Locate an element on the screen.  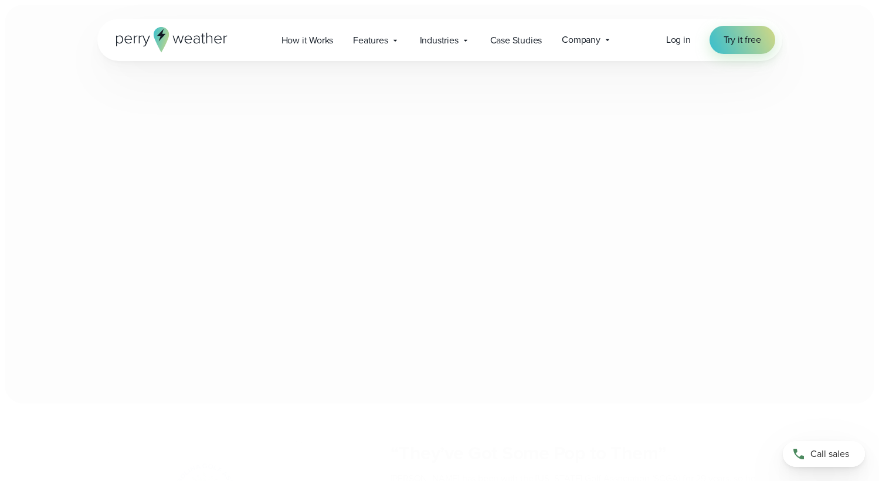
span: Company is located at coordinates (581, 40).